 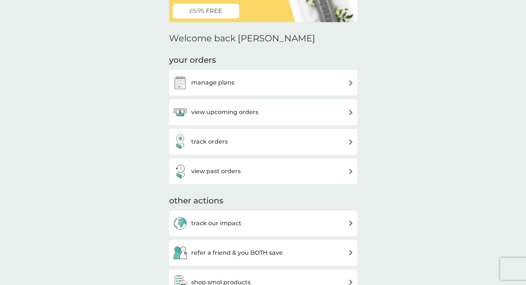 What do you see at coordinates (225, 112) in the screenshot?
I see `h3: view upcoming orders` at bounding box center [225, 112].